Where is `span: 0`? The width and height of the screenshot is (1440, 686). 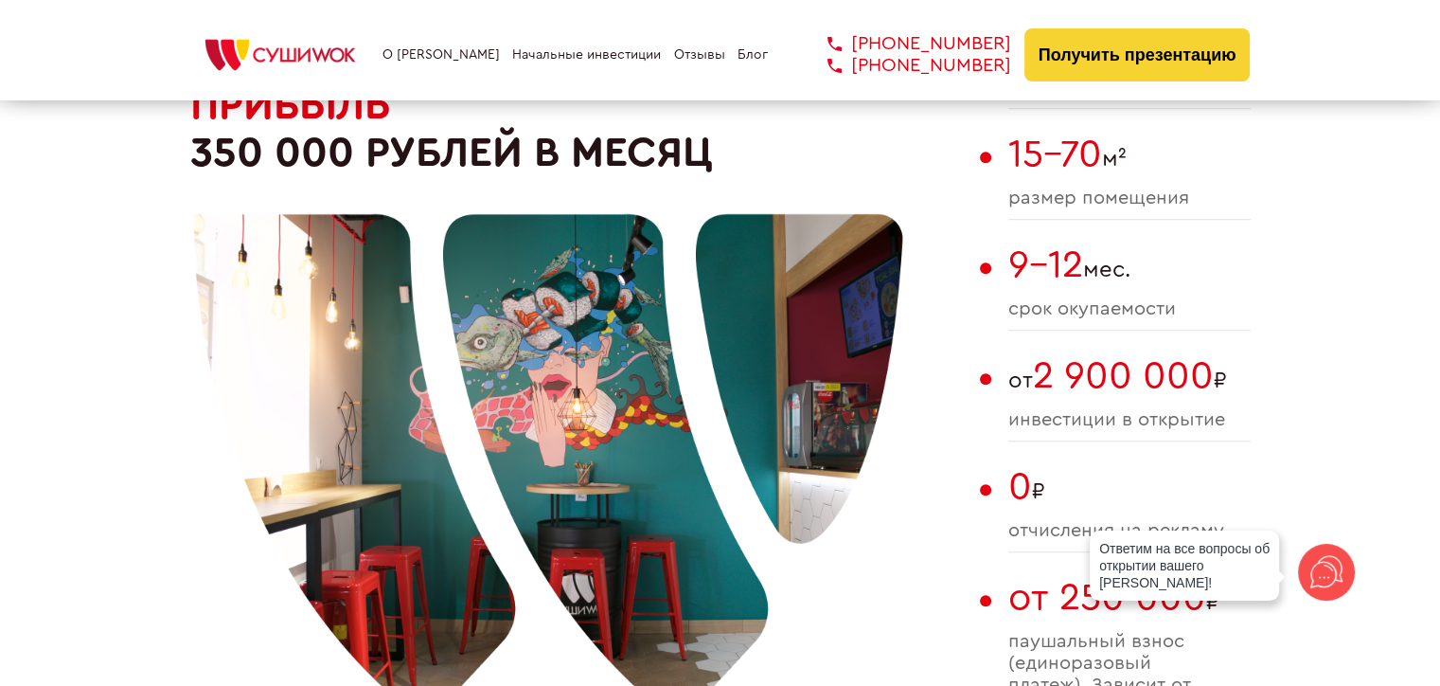
span: 0 is located at coordinates (1020, 487).